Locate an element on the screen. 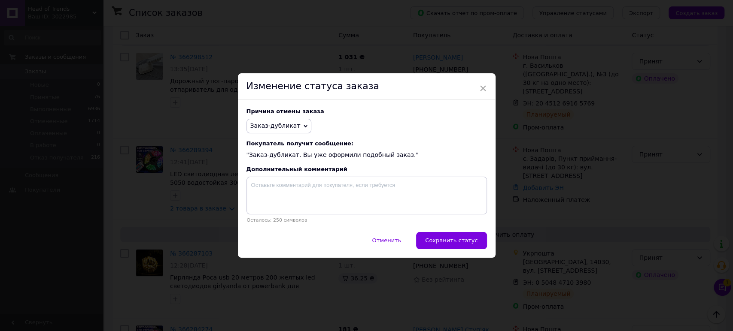 Image resolution: width=733 pixels, height=331 pixels. button: Сохранить статус is located at coordinates (451, 241).